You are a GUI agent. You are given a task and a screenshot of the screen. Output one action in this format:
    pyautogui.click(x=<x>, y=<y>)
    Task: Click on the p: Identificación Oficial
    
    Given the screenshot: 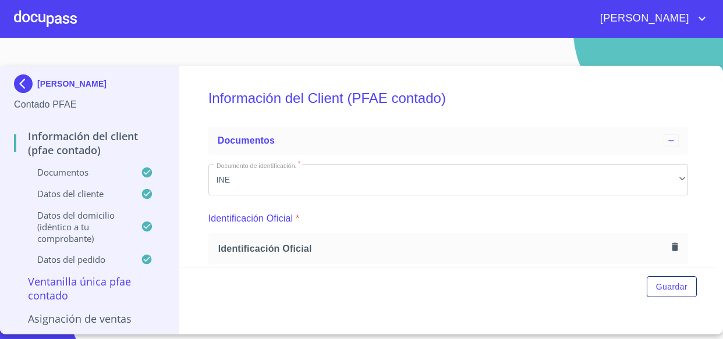 What is the action you would take?
    pyautogui.click(x=251, y=219)
    